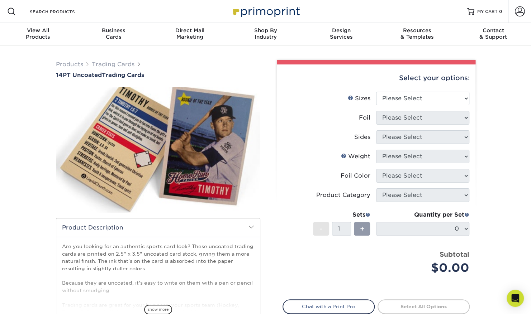  Describe the element at coordinates (190, 34) in the screenshot. I see `div: Marketing` at that location.